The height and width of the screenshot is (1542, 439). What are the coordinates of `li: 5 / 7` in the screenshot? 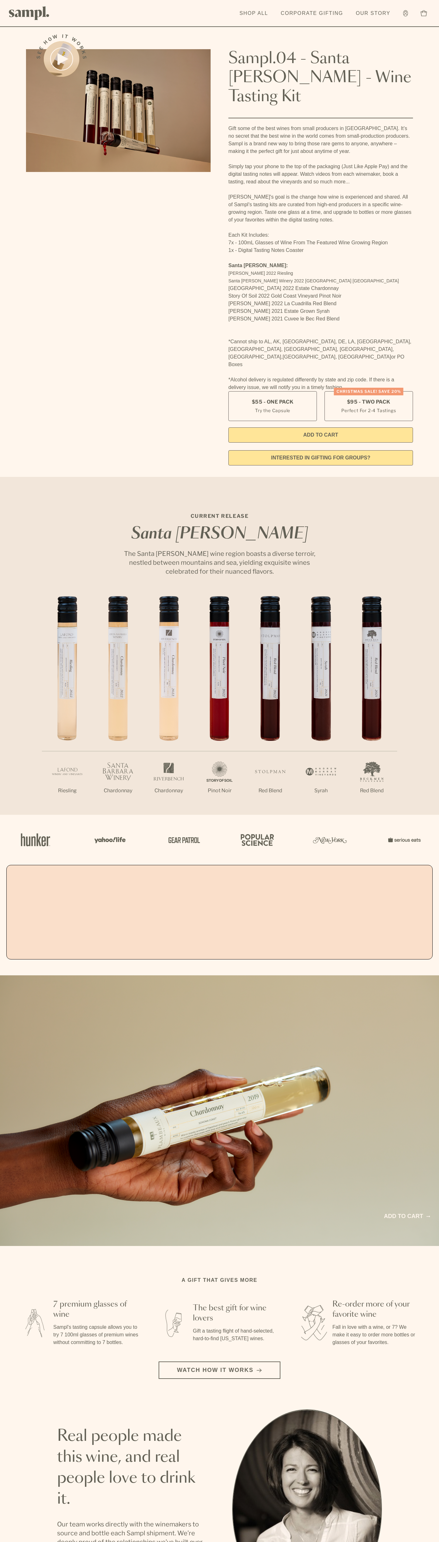 It's located at (270, 705).